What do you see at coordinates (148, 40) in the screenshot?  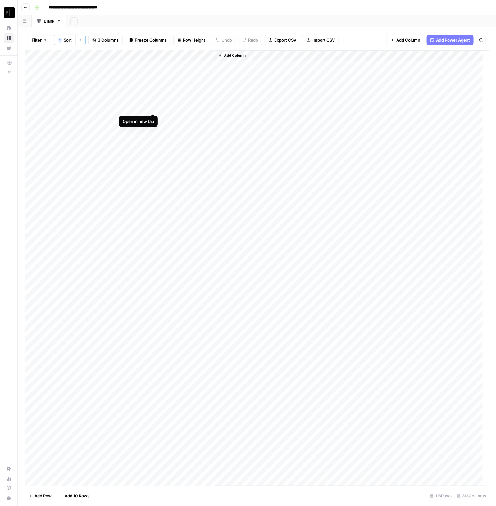 I see `button: Freeze Columns` at bounding box center [148, 40].